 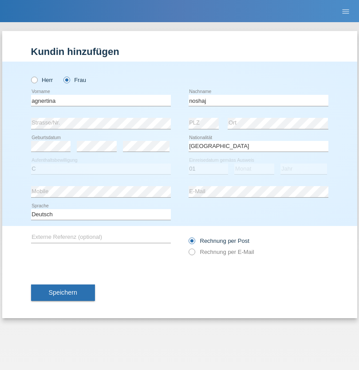 What do you see at coordinates (219, 241) in the screenshot?
I see `label: Rechnung per Post` at bounding box center [219, 241].